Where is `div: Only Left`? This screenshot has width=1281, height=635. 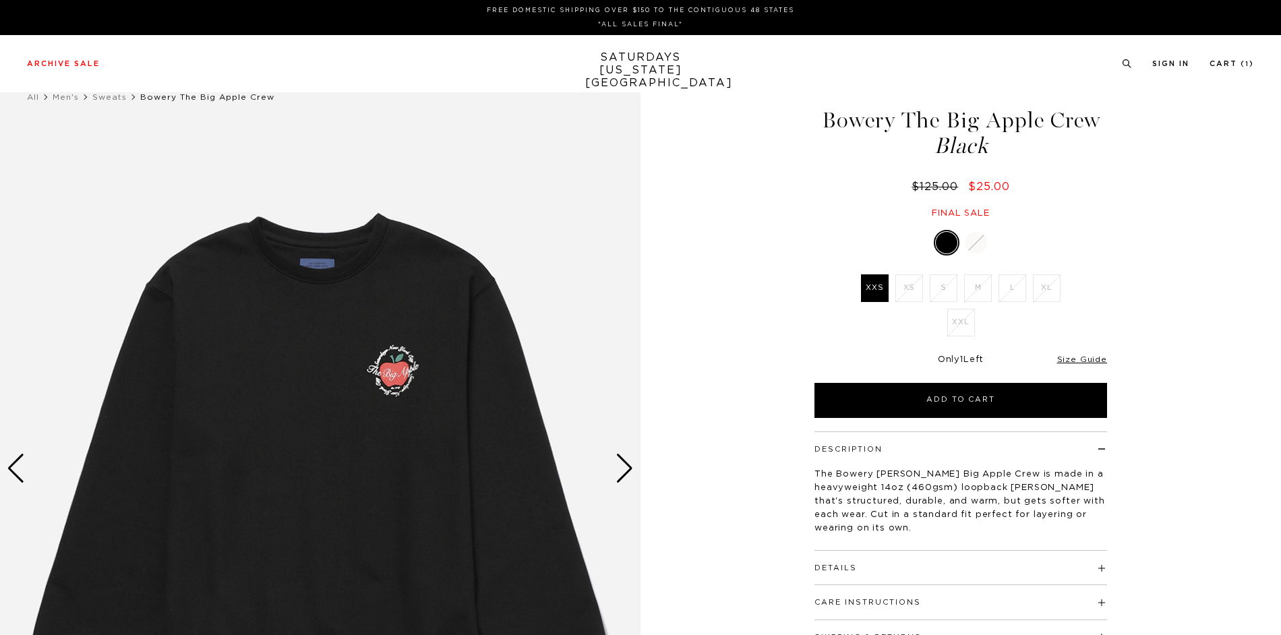
div: Only Left is located at coordinates (961, 360).